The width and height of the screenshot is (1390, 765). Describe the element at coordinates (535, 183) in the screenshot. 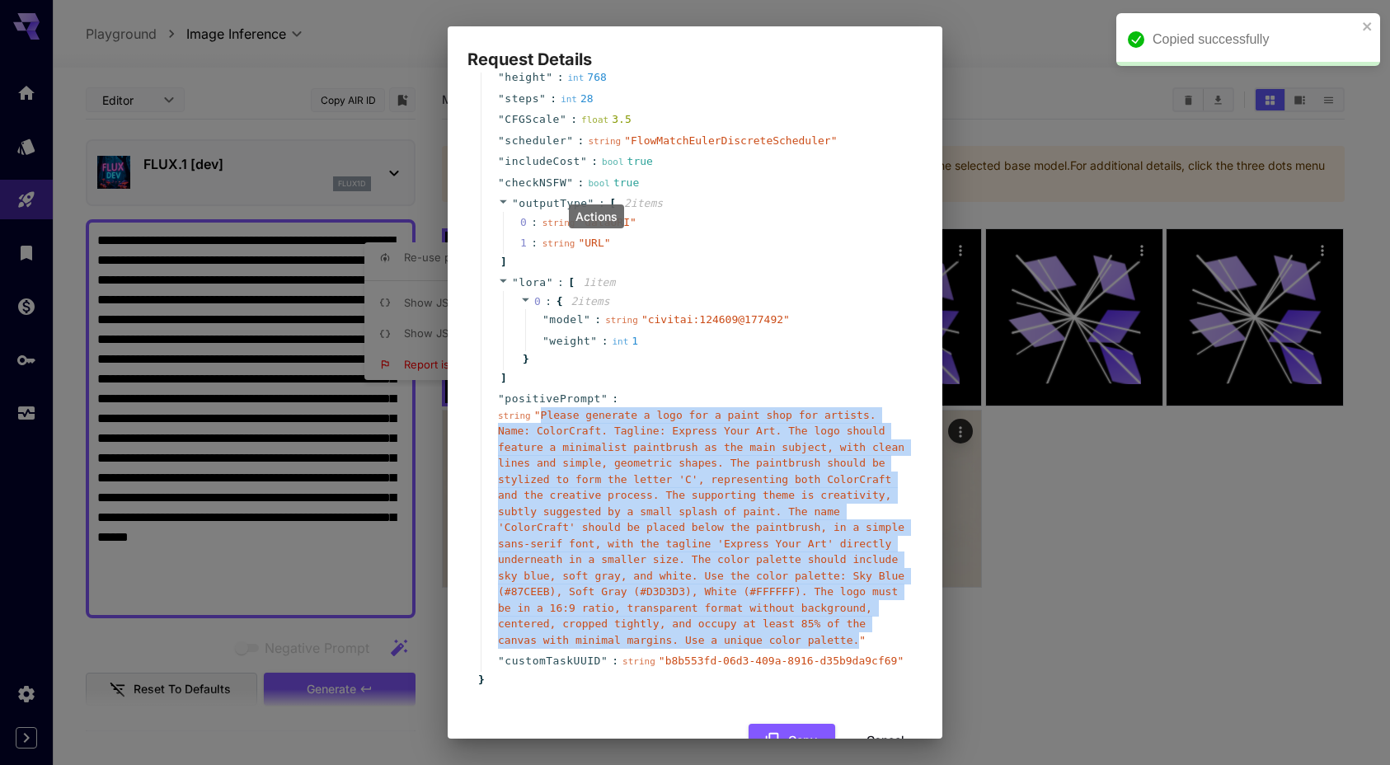

I see `span: checkNSFW` at that location.